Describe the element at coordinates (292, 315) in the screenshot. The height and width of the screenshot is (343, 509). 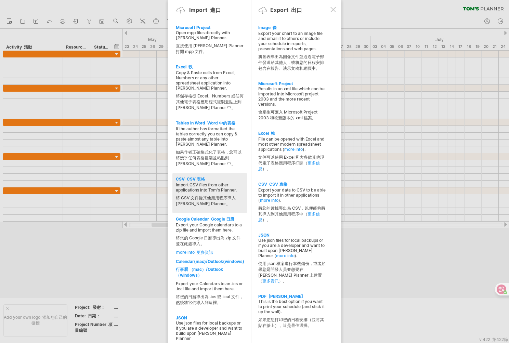
I see `div: This is the best option if you want to print your schedule (and stick it up the wall).` at that location.